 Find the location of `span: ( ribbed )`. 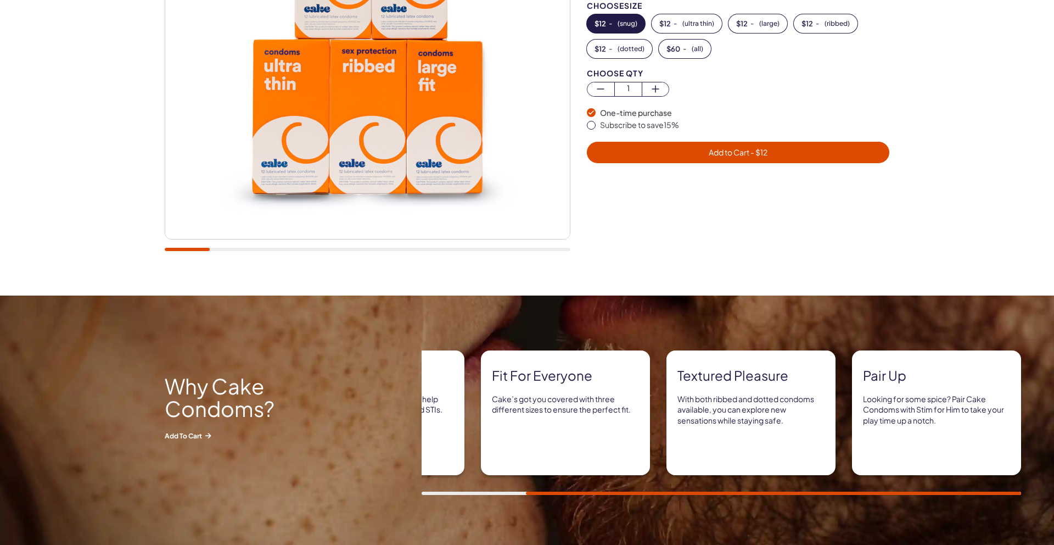

span: ( ribbed ) is located at coordinates (837, 24).